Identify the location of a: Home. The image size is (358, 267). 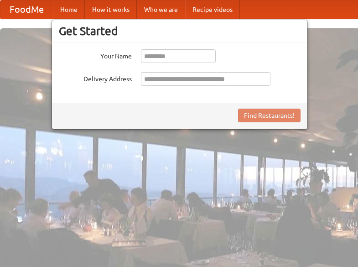
(69, 10).